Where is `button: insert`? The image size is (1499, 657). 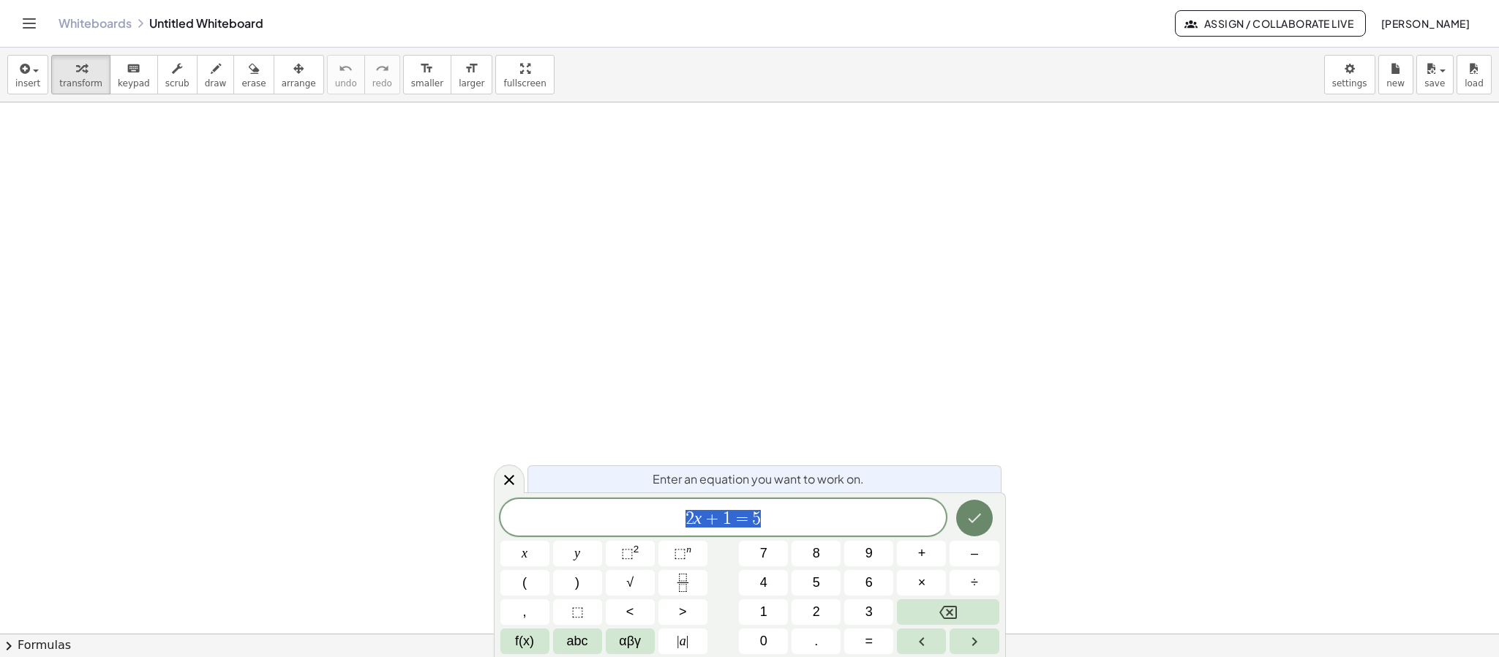
button: insert is located at coordinates (28, 75).